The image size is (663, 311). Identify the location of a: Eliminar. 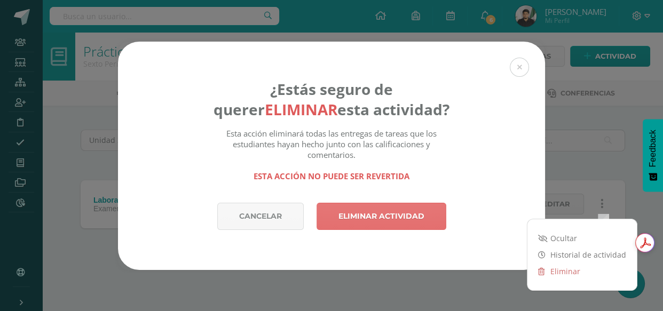
(582, 271).